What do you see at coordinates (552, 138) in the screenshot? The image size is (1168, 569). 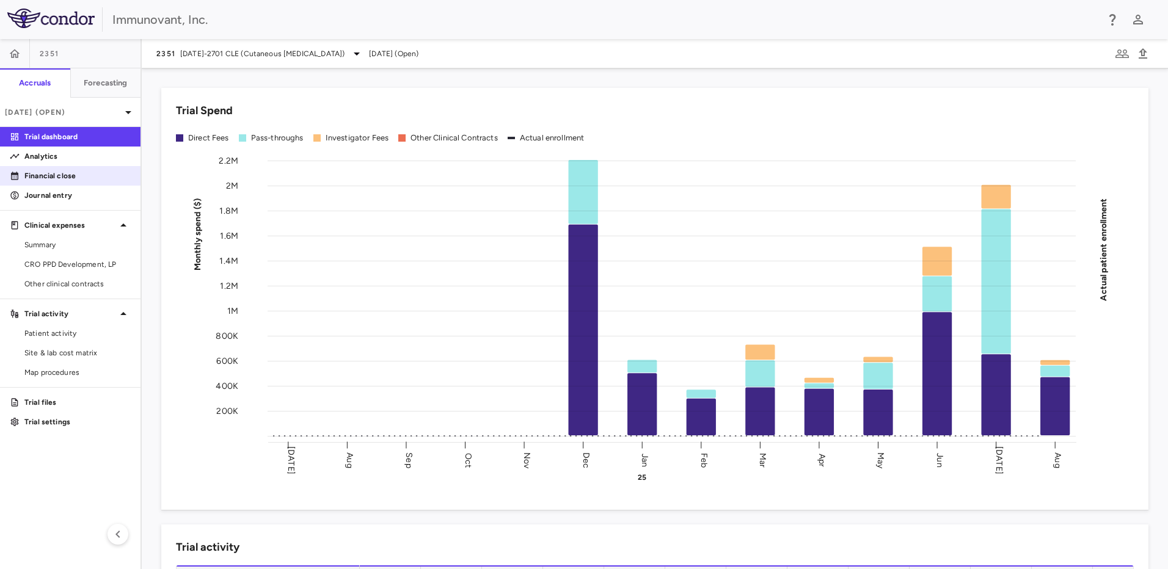 I see `div: Actual enrollment` at bounding box center [552, 138].